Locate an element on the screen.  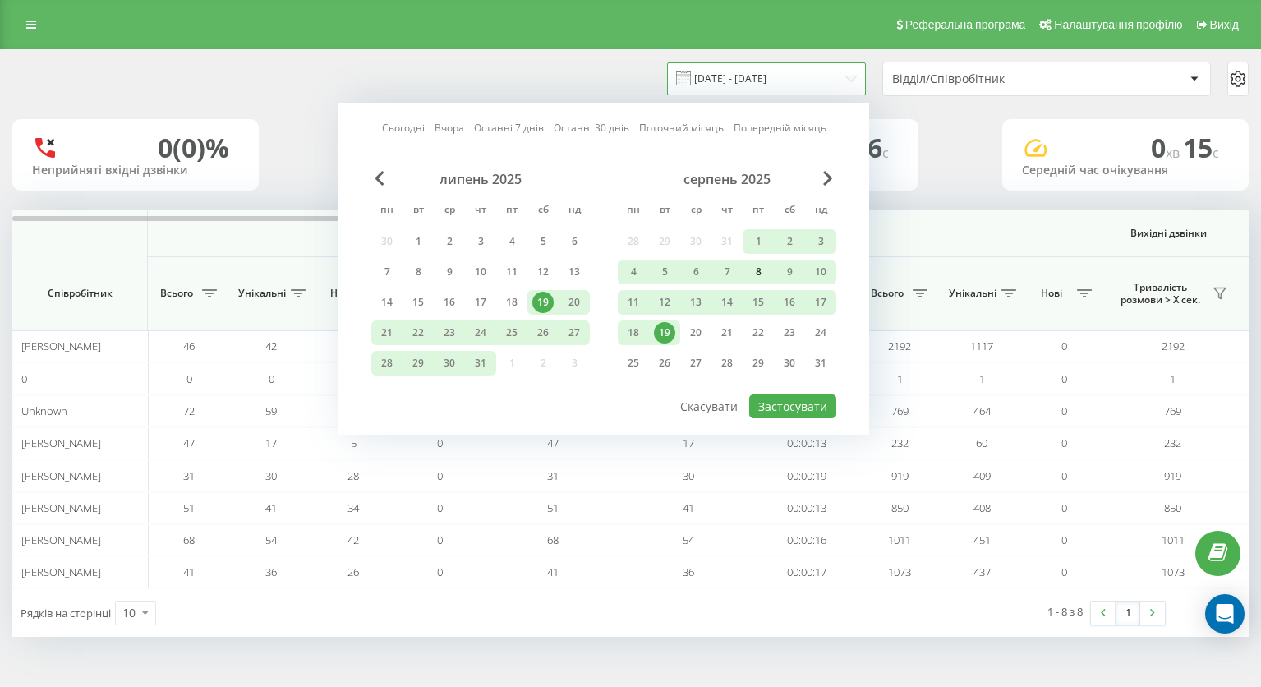
abbr: субота is located at coordinates (543, 211).